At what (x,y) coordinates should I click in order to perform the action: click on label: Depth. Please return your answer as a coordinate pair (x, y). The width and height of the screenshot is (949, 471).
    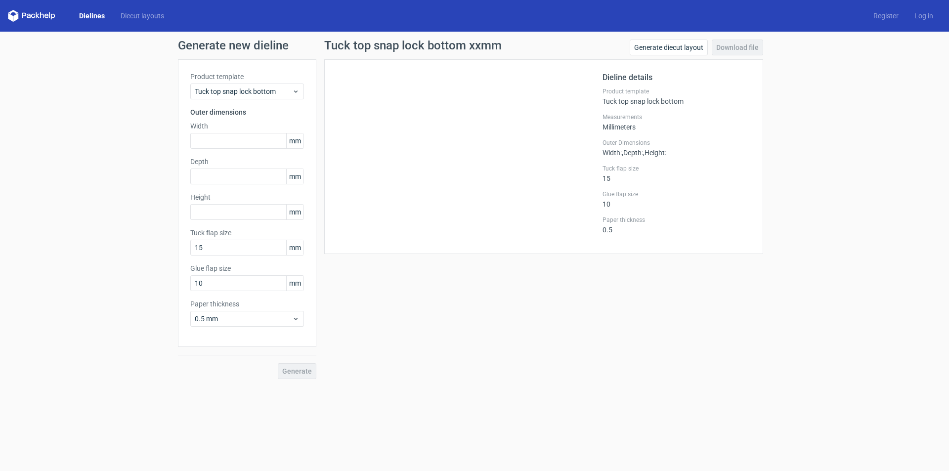
    Looking at the image, I should click on (247, 162).